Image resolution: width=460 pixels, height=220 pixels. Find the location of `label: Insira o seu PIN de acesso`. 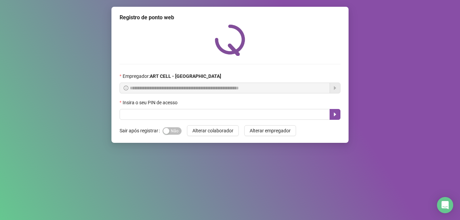

label: Insira o seu PIN de acesso is located at coordinates (151, 103).